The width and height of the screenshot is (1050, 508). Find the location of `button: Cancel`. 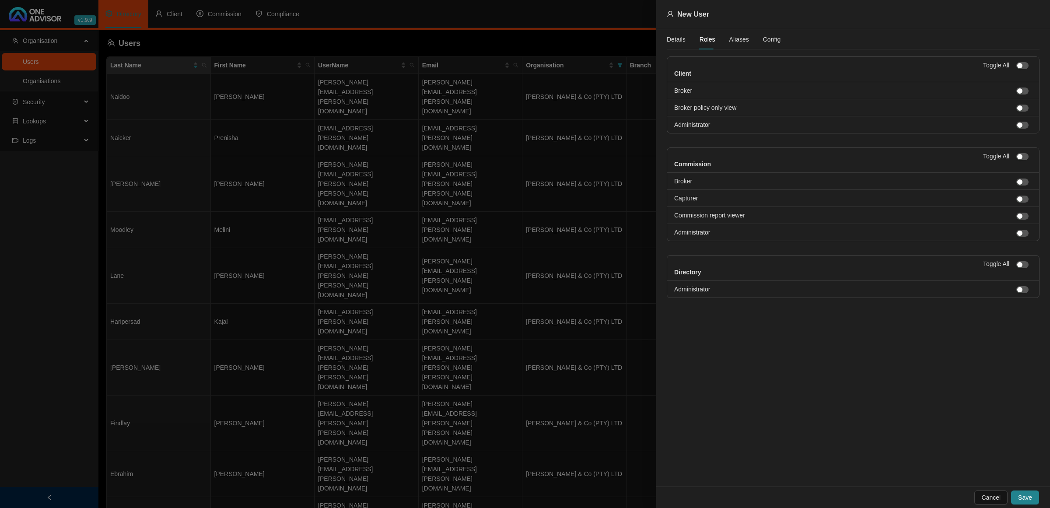

button: Cancel is located at coordinates (991, 497).